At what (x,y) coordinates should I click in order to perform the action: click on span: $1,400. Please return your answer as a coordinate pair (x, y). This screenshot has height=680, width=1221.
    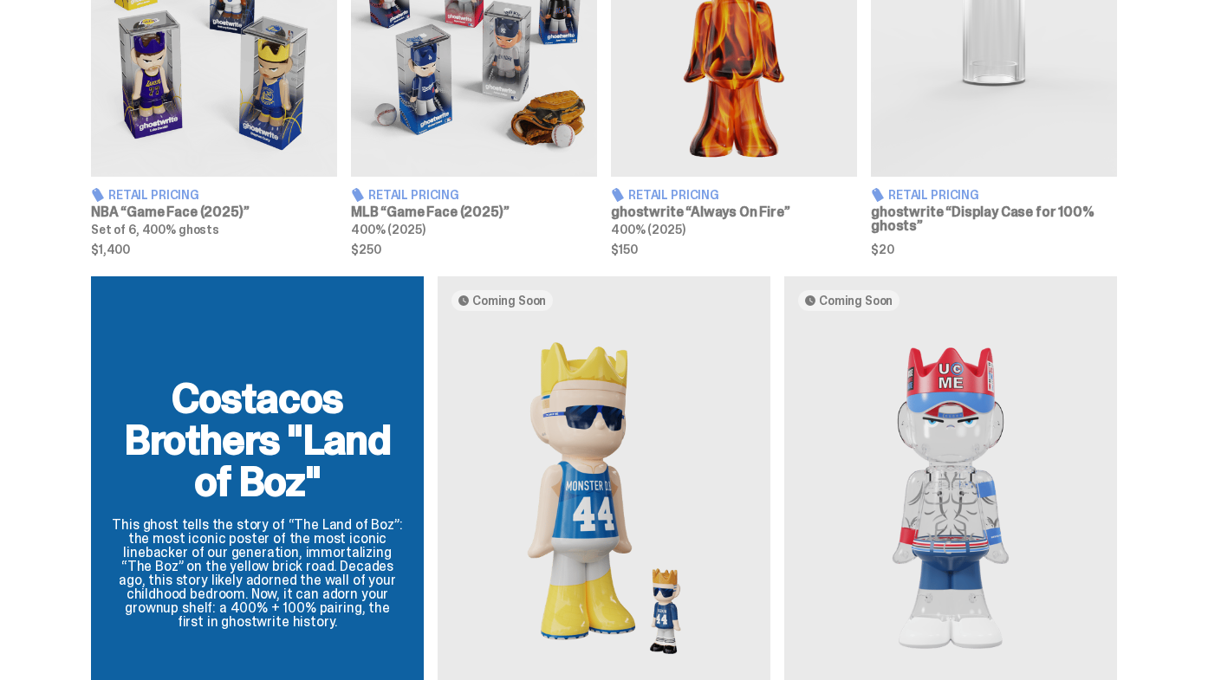
    Looking at the image, I should click on (214, 250).